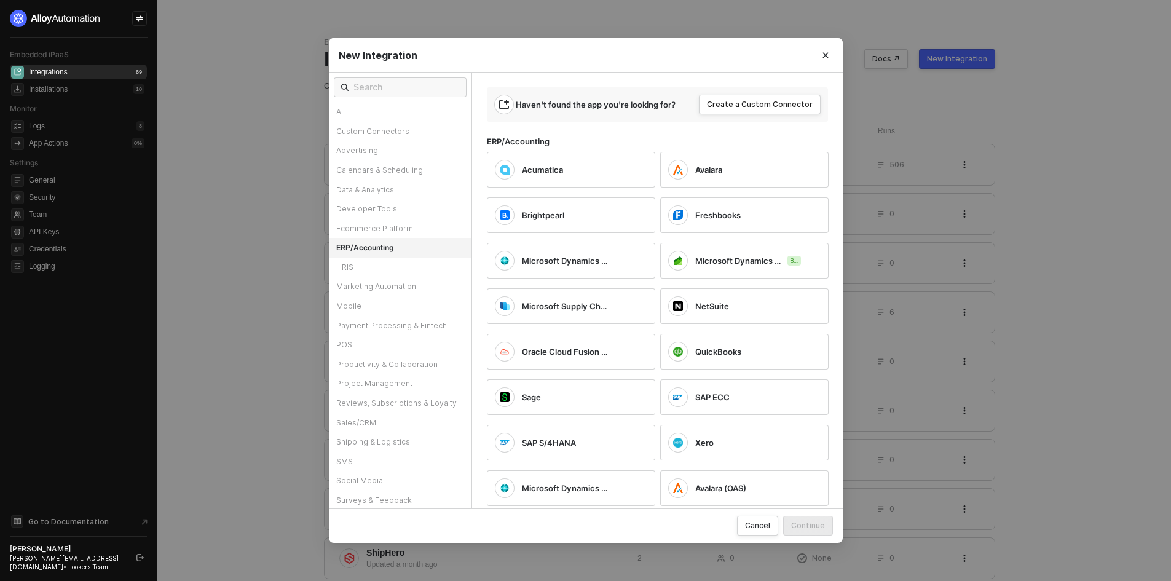 This screenshot has height=581, width=1171. Describe the element at coordinates (565, 488) in the screenshot. I see `span: Microsoft Dynamics Business Central (OAS)` at that location.